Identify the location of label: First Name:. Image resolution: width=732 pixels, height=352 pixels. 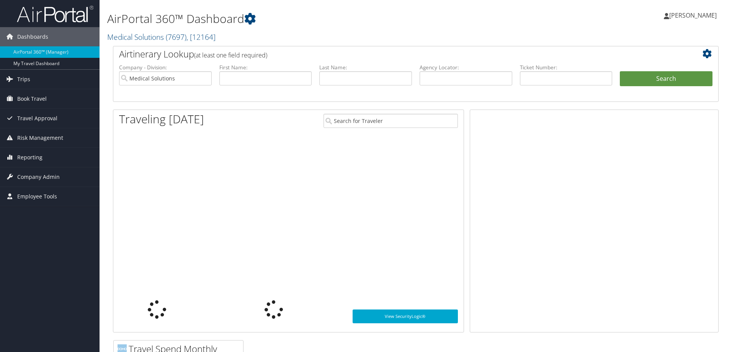
(266, 67).